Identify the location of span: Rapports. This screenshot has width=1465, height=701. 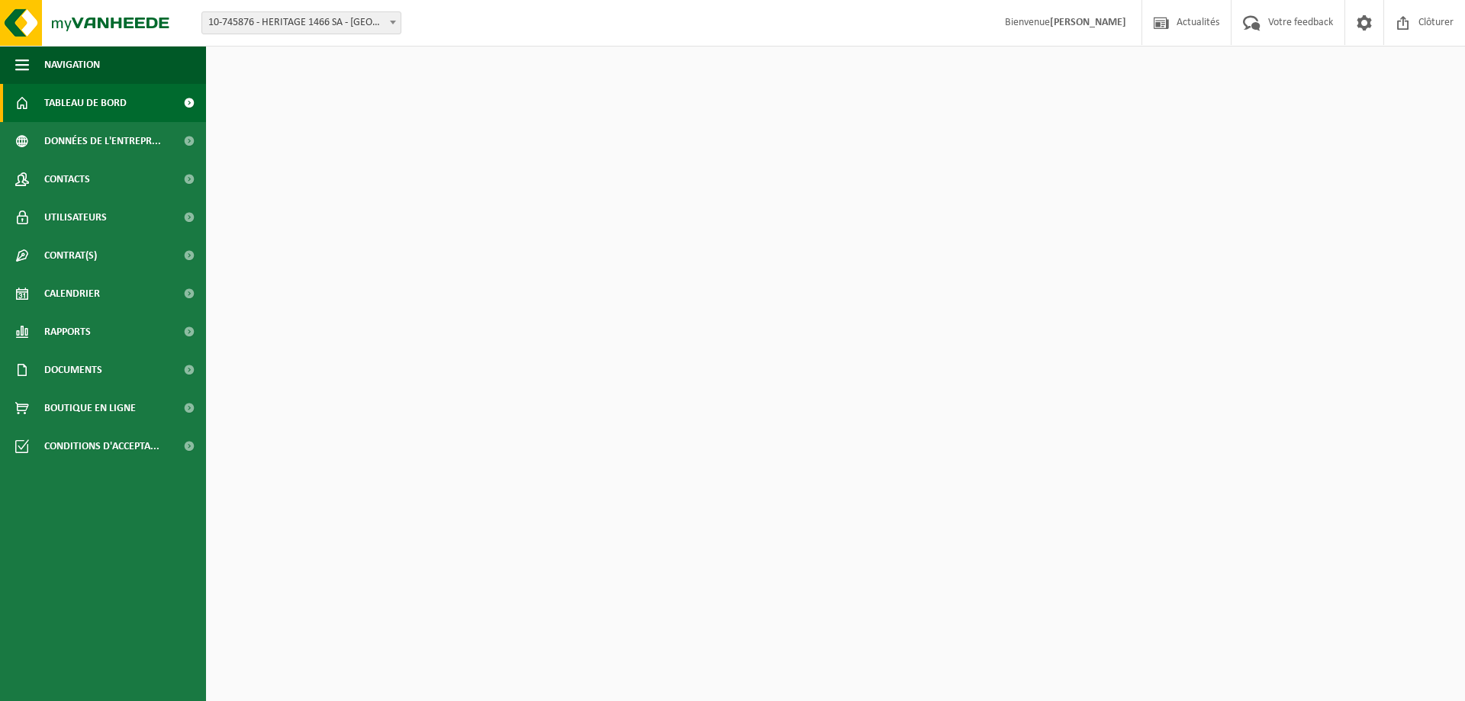
(67, 332).